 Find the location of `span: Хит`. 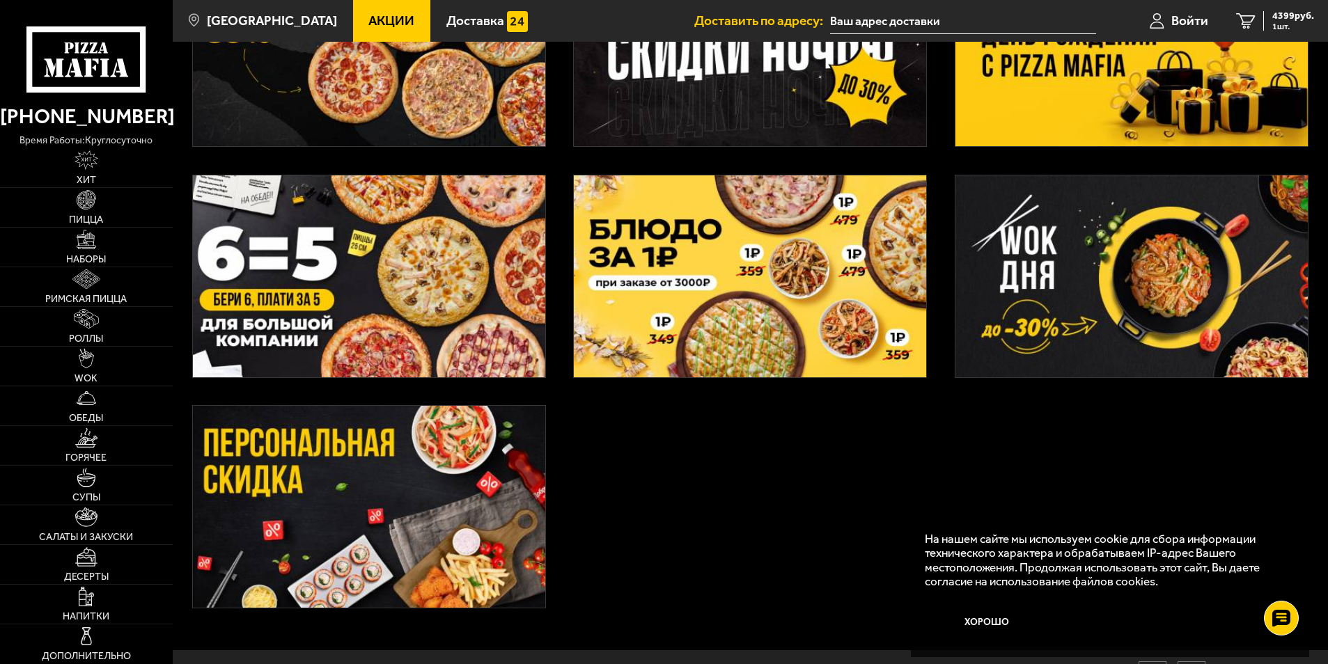

span: Хит is located at coordinates (86, 180).